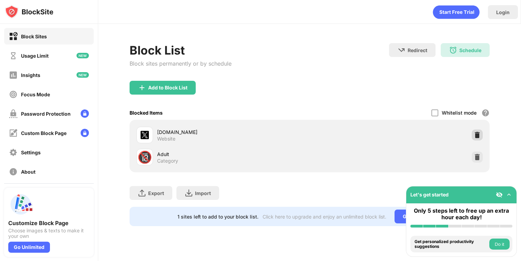 The image size is (521, 261). What do you see at coordinates (21, 204) in the screenshot?
I see `img: push-custom-page.svg` at bounding box center [21, 204].